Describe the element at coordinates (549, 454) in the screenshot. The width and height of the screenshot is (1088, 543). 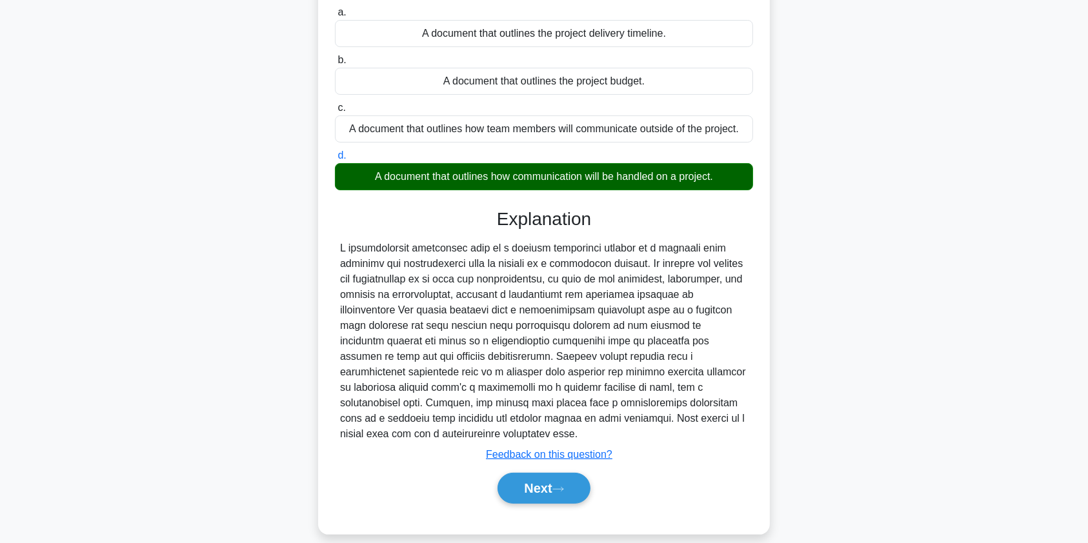
I see `a: Feedback on this question?` at that location.